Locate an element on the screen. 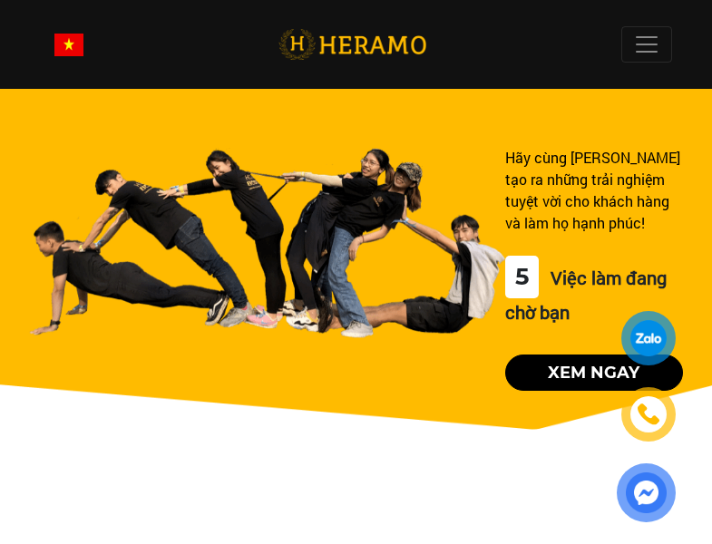 This screenshot has width=712, height=544. img: logo is located at coordinates (352, 44).